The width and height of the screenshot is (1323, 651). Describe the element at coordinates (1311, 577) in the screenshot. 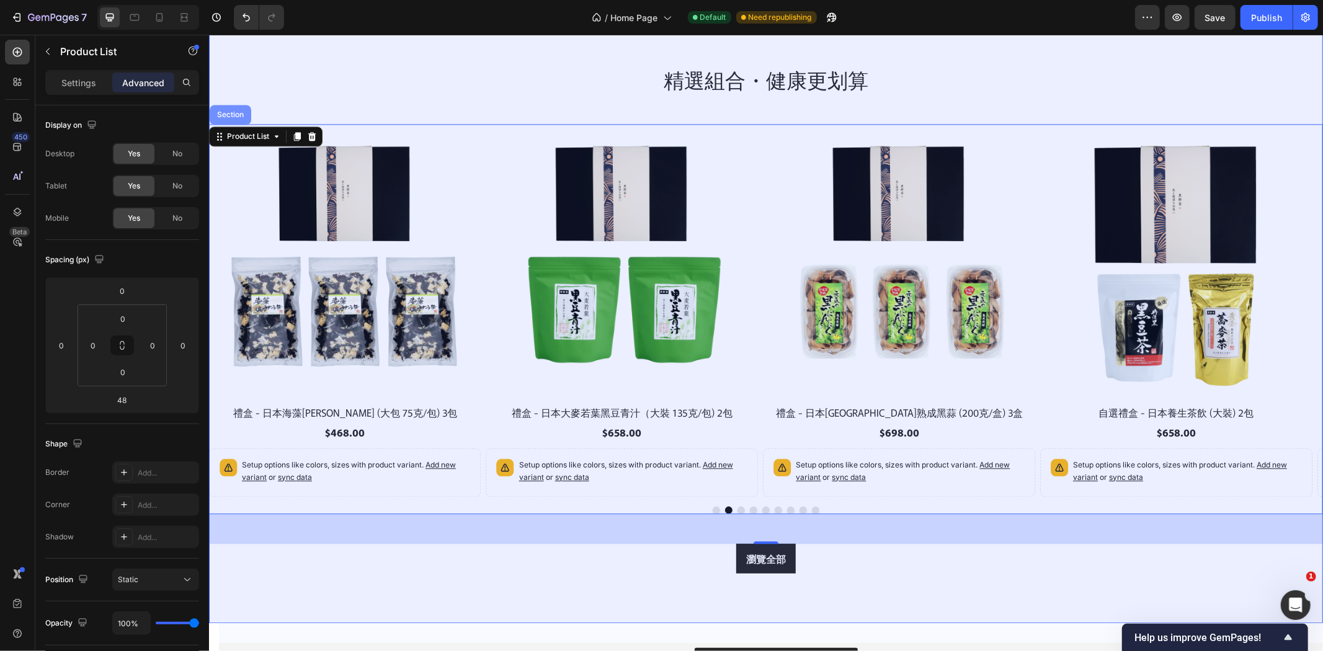

I see `span: 1` at that location.